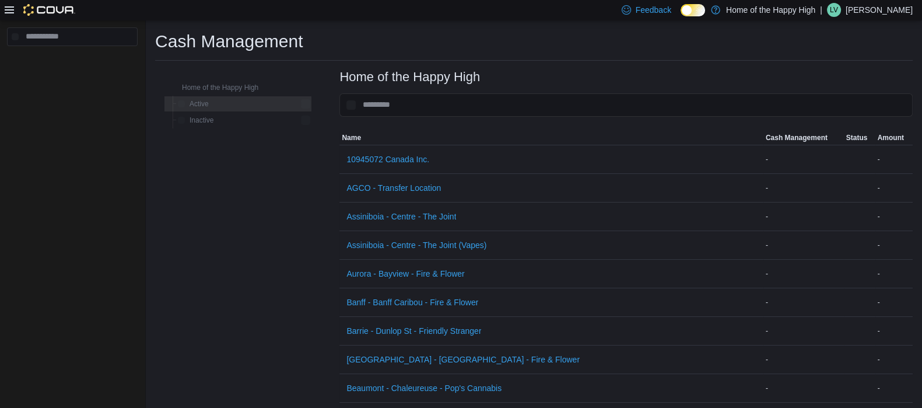  What do you see at coordinates (405, 274) in the screenshot?
I see `button: Aurora - Bayview - Fire & Flower` at bounding box center [405, 274].